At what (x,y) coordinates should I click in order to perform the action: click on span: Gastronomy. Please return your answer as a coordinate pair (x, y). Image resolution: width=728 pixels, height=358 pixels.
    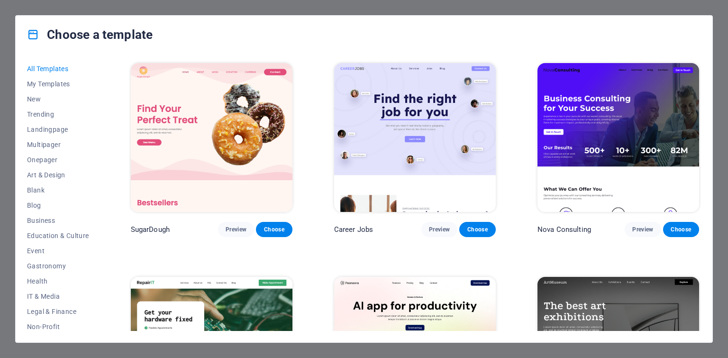
    Looking at the image, I should click on (58, 266).